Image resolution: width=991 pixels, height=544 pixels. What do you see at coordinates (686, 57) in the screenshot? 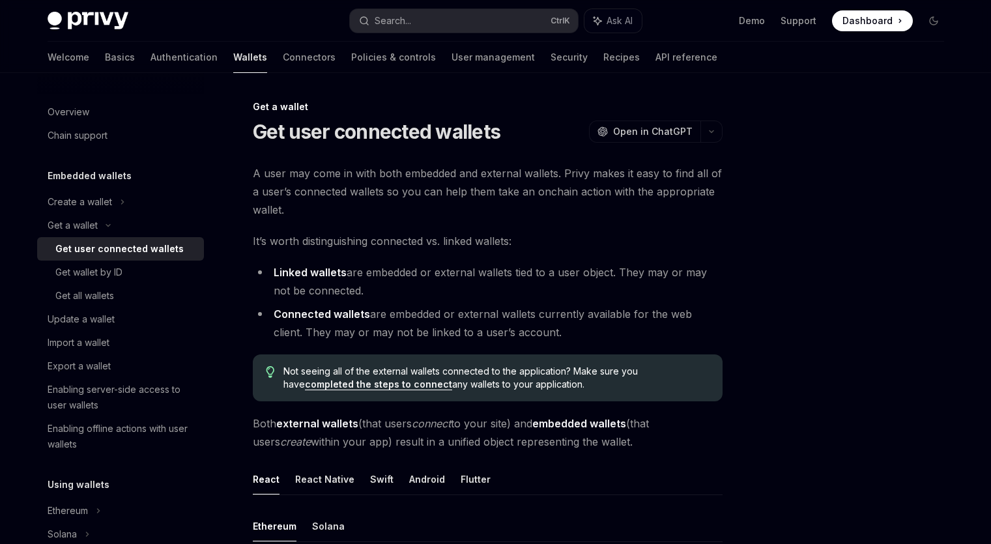
I see `a: API reference` at bounding box center [686, 57].